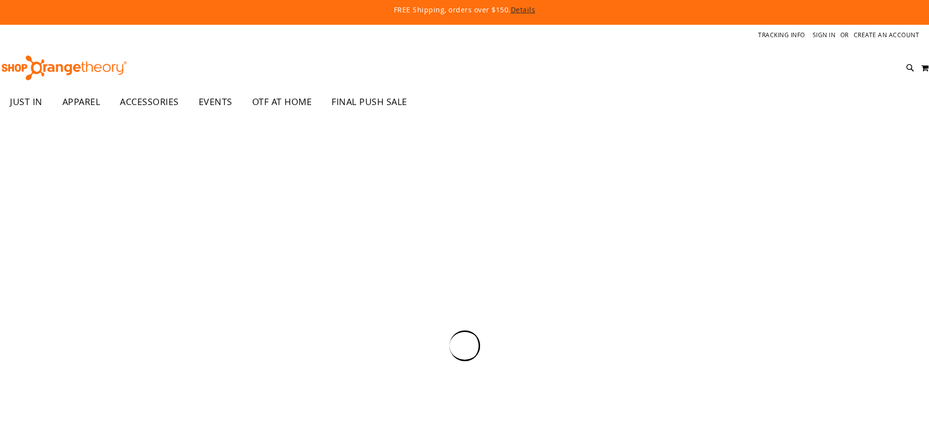  I want to click on p: FREE Shipping, orders over $150., so click(465, 10).